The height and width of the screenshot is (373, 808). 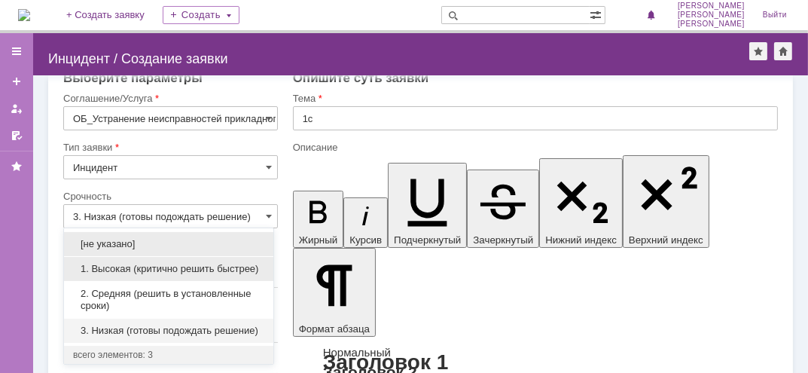 What do you see at coordinates (132, 78) in the screenshot?
I see `span: Выберите параметры` at bounding box center [132, 78].